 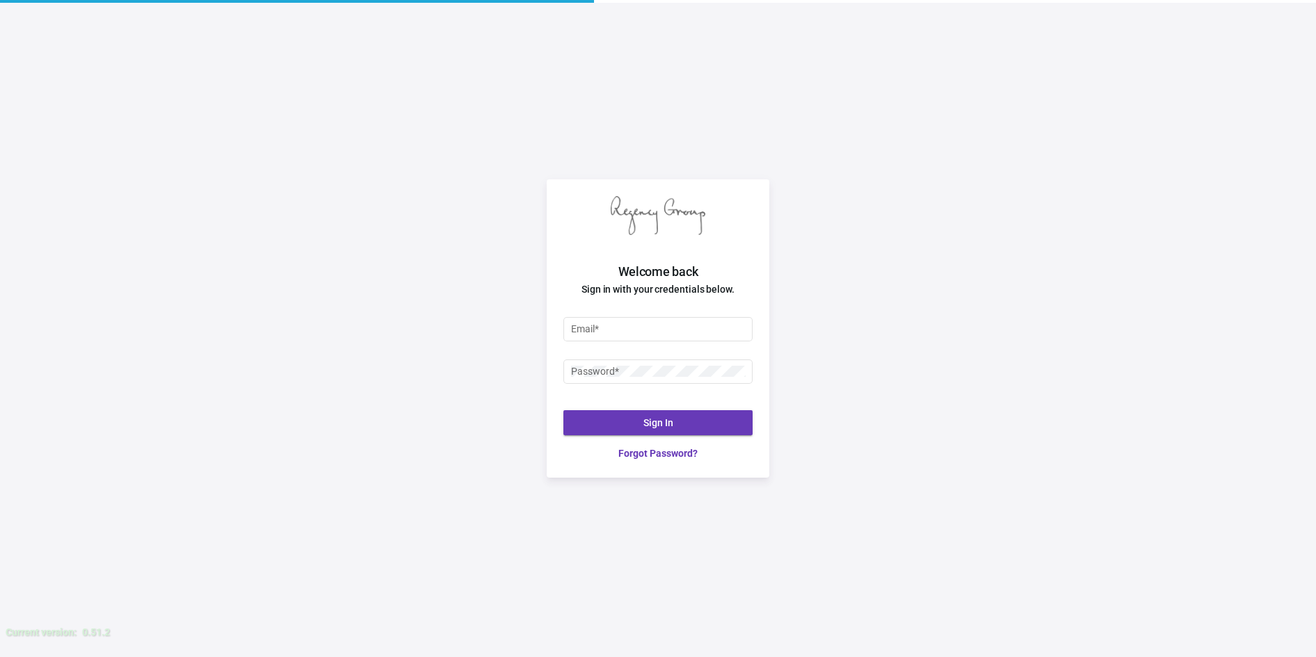 What do you see at coordinates (658, 423) in the screenshot?
I see `button: Sign In` at bounding box center [658, 423].